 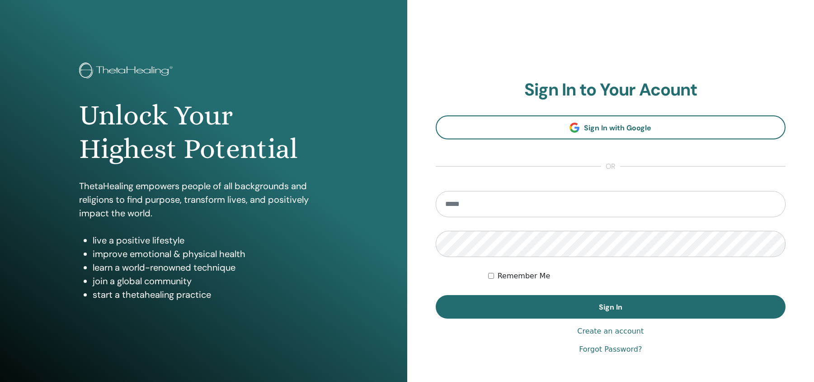 I want to click on h2: Sign In to Your Acount, so click(x=611, y=90).